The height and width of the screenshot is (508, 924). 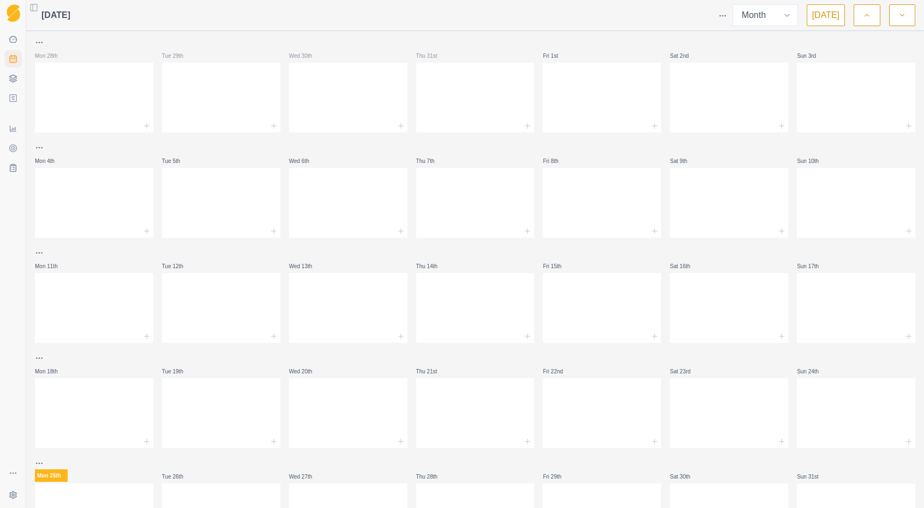 I want to click on p: Mon 28th, so click(x=51, y=56).